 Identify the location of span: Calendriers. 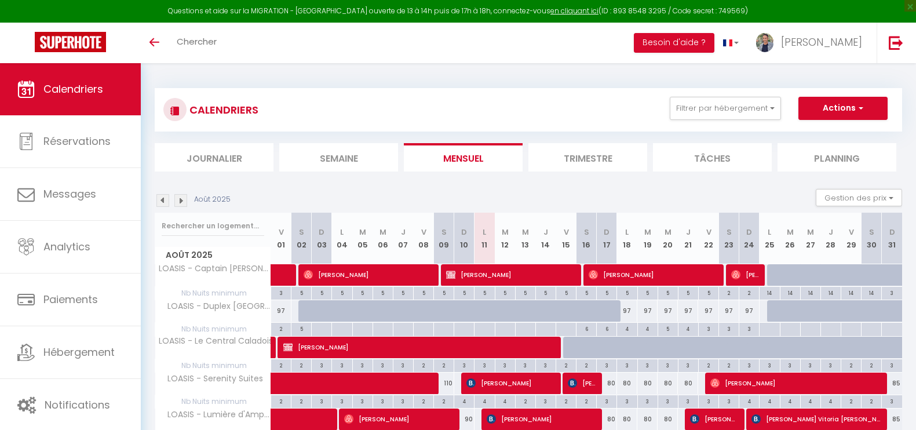
(73, 89).